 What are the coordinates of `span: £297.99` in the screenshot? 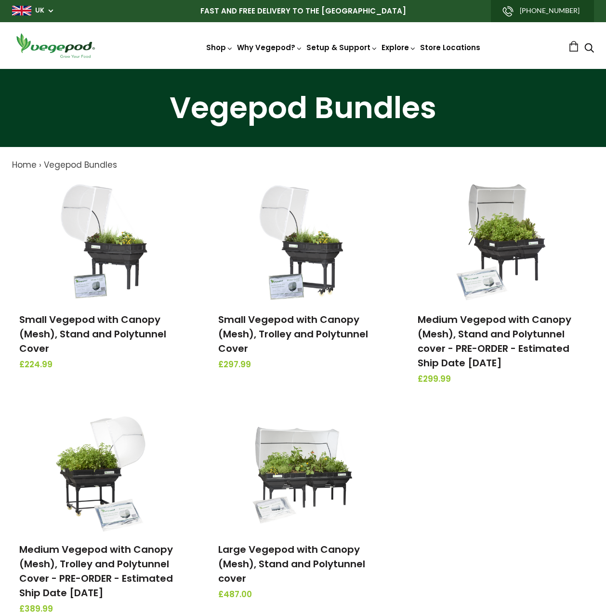 It's located at (302, 365).